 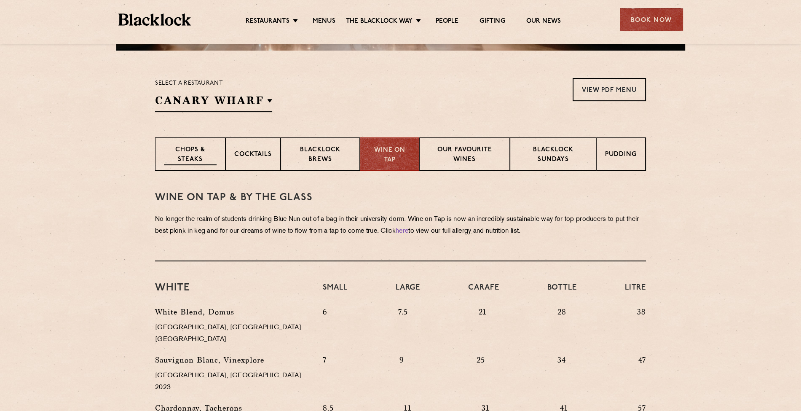 What do you see at coordinates (400, 198) in the screenshot?
I see `h3: WINE on tap & by the glass` at bounding box center [400, 198].